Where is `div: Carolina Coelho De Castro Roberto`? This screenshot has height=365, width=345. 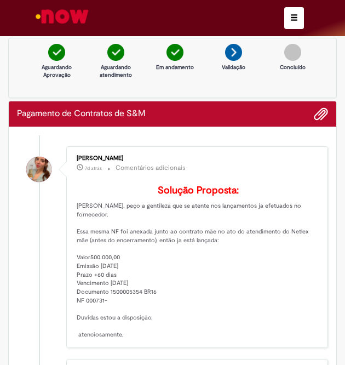
div: Carolina Coelho De Castro Roberto is located at coordinates (39, 169).